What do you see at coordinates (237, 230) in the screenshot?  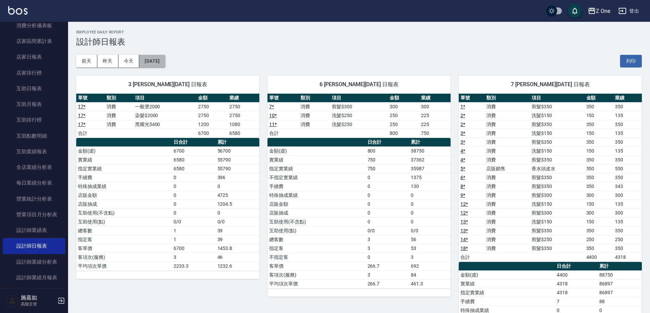 I see `td: 39` at bounding box center [237, 230].